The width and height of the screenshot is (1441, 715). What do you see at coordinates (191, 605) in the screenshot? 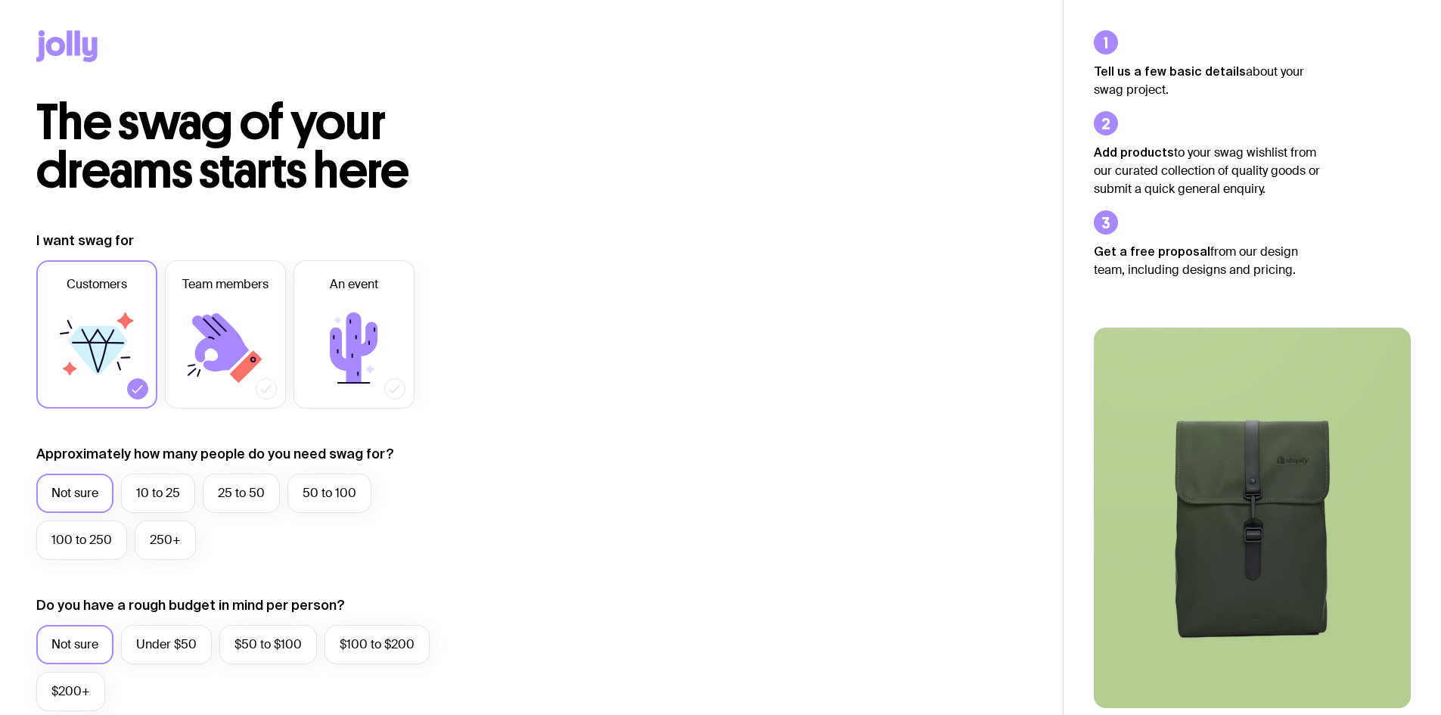
I see `label: Do you have a rough budget in mind per person?` at bounding box center [191, 605].